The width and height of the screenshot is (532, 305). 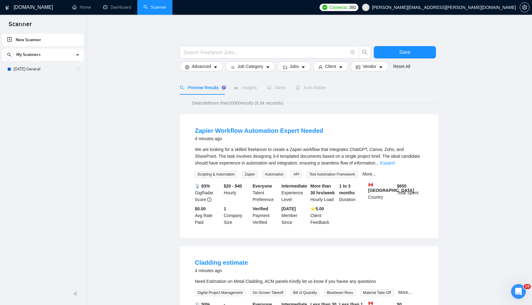 What do you see at coordinates (358, 67) in the screenshot?
I see `span: idcard` at bounding box center [358, 67].